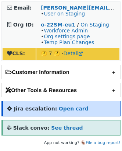  What do you see at coordinates (36, 109) in the screenshot?
I see `strong: Jira escalation:` at bounding box center [36, 109].